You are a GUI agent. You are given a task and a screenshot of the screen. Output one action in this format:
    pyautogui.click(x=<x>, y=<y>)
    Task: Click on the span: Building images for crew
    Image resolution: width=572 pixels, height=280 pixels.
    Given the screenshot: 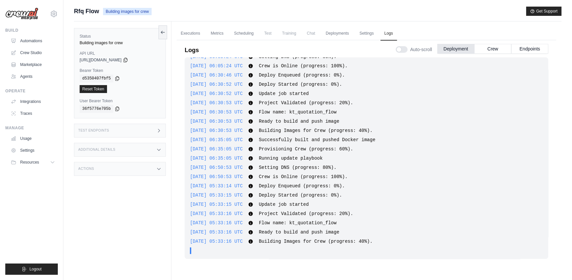 What is the action you would take?
    pyautogui.click(x=127, y=12)
    